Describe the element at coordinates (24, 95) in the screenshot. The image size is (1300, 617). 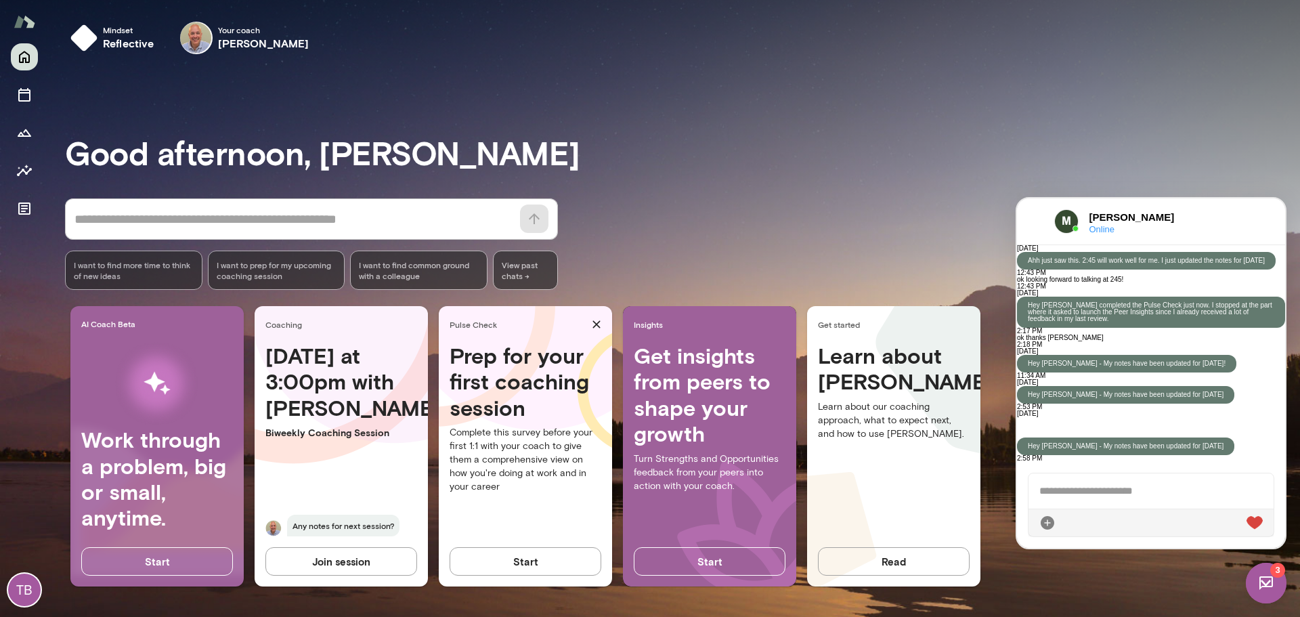
I see `button: Sessions` at that location.